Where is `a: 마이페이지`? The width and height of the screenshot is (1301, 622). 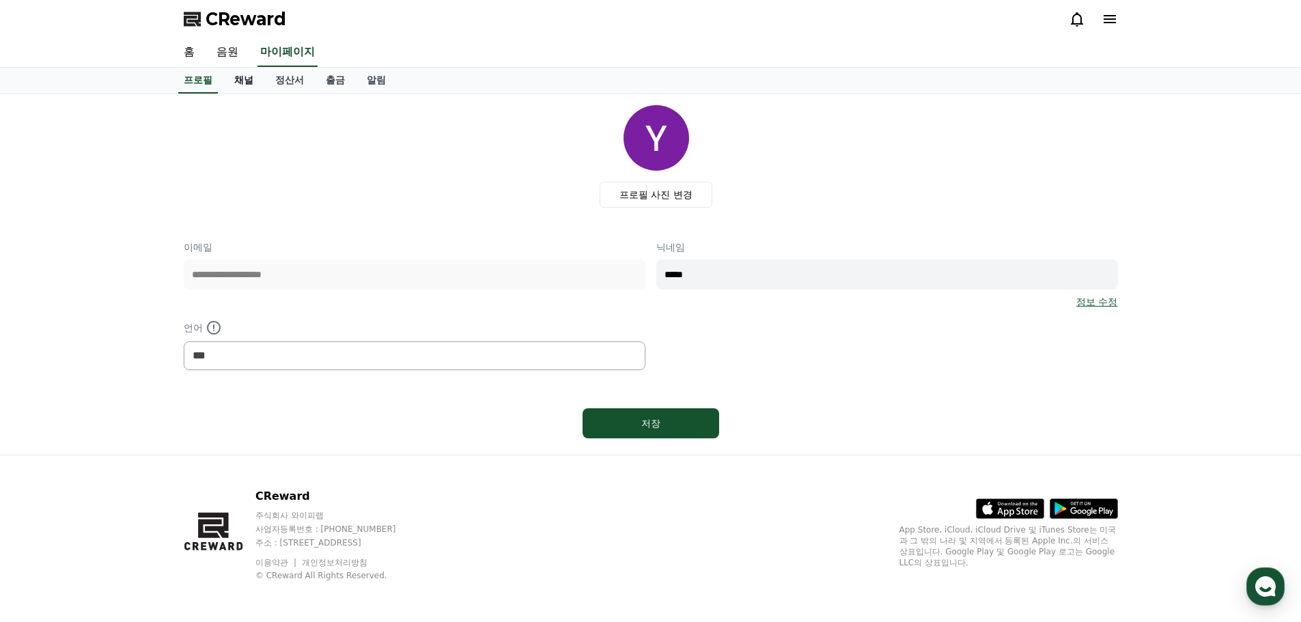 a: 마이페이지 is located at coordinates (288, 53).